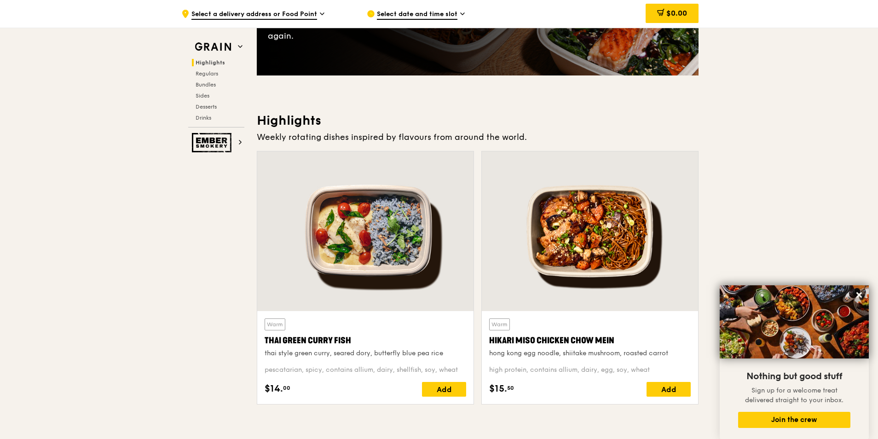  Describe the element at coordinates (365, 370) in the screenshot. I see `div: pescatarian, spicy, contains allium, dairy, shellfish, soy, wheat` at that location.